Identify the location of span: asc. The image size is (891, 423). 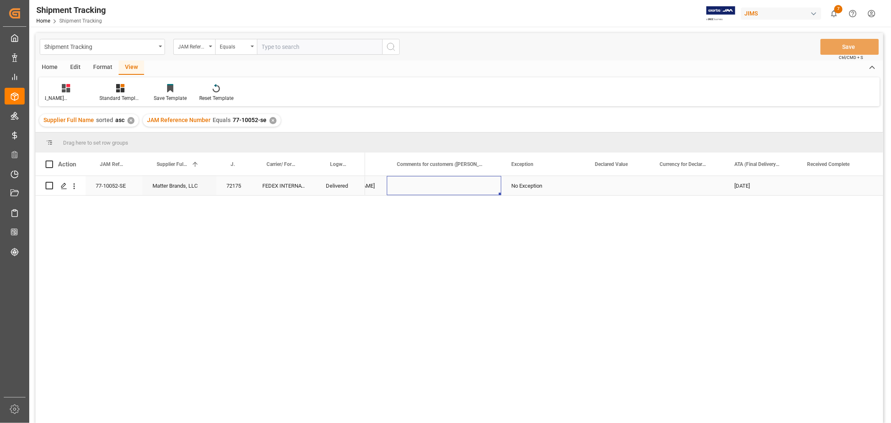
(120, 120).